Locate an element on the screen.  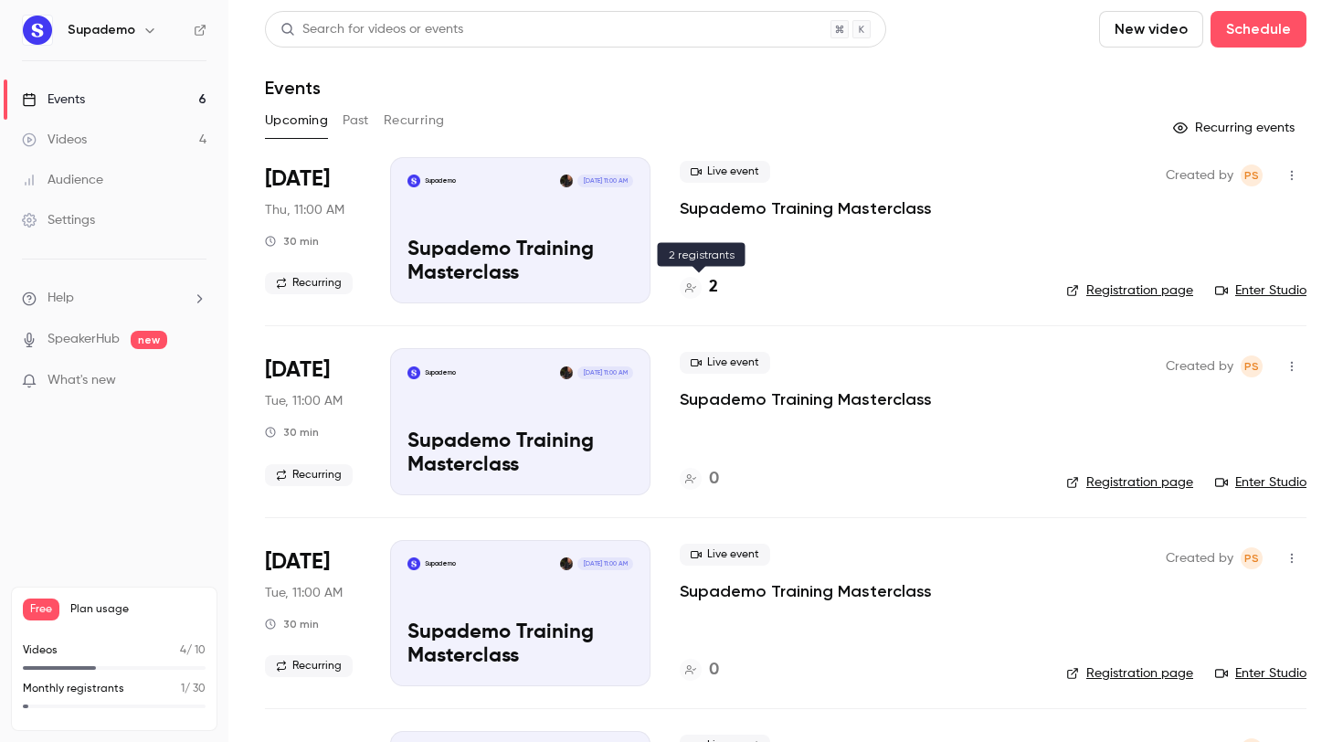
span: What's new is located at coordinates (81, 380).